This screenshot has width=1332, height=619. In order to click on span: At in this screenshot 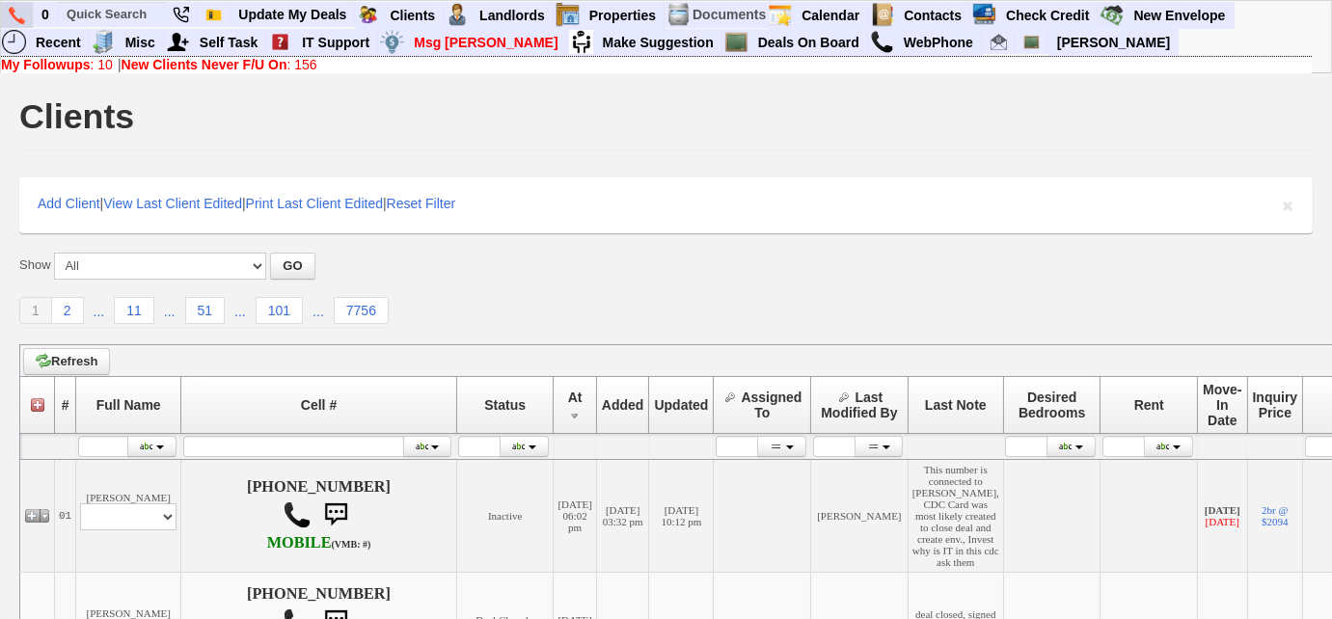, I will do `click(575, 397)`.